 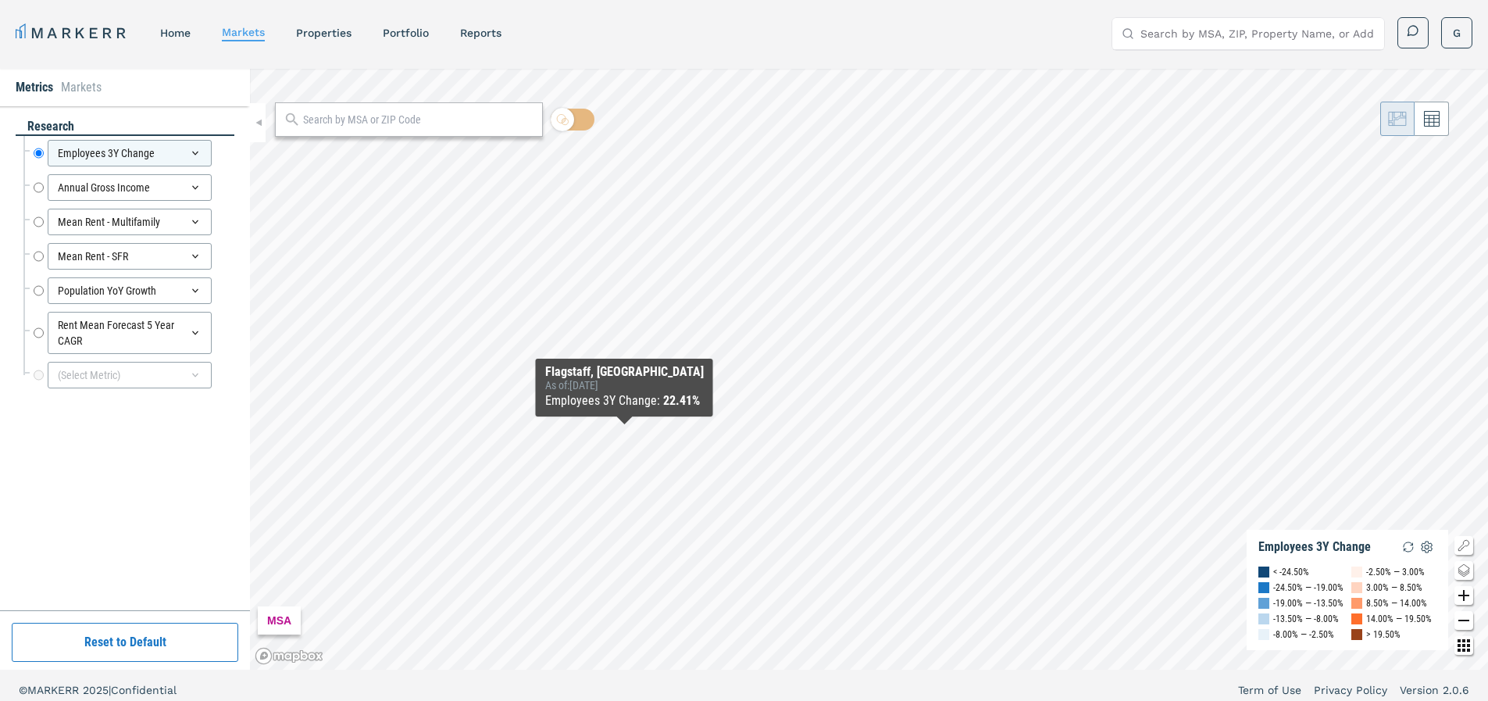 What do you see at coordinates (125, 642) in the screenshot?
I see `button: Reset to Default` at bounding box center [125, 642].